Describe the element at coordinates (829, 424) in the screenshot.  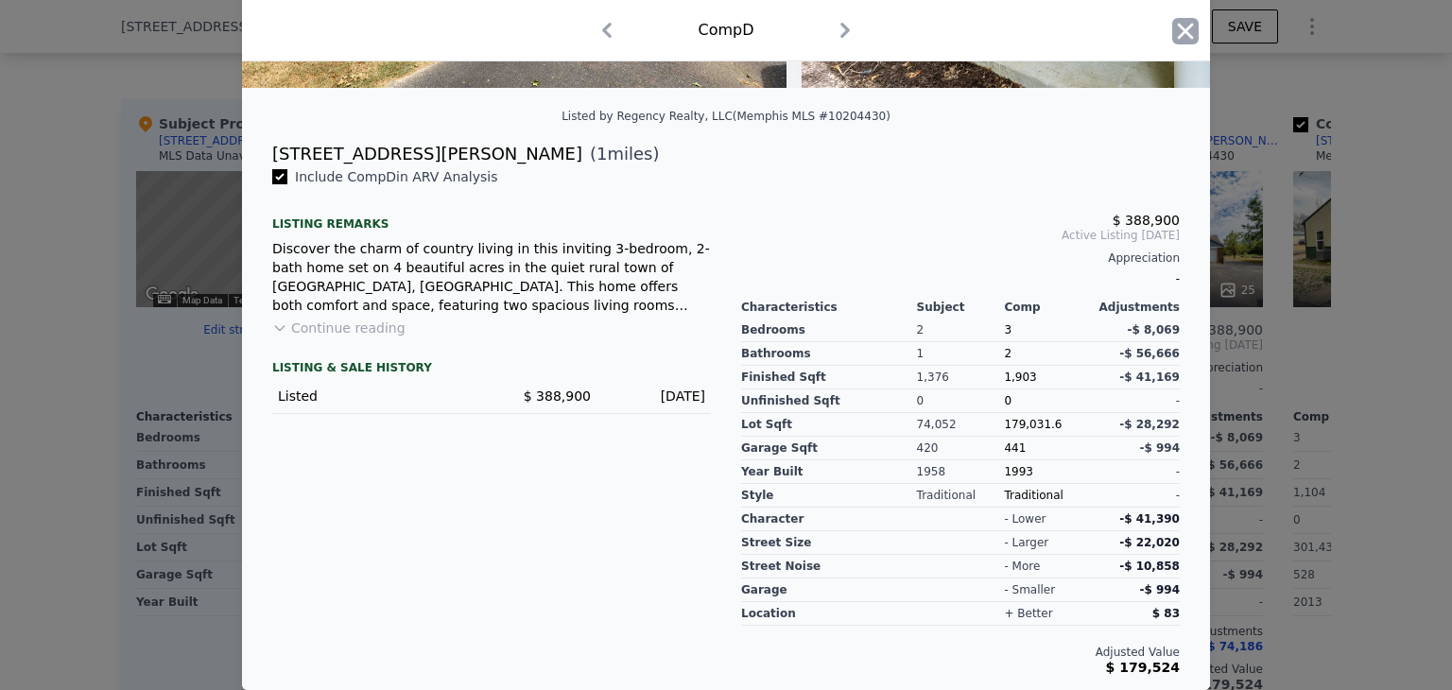
I see `div: Lot Sqft` at that location.